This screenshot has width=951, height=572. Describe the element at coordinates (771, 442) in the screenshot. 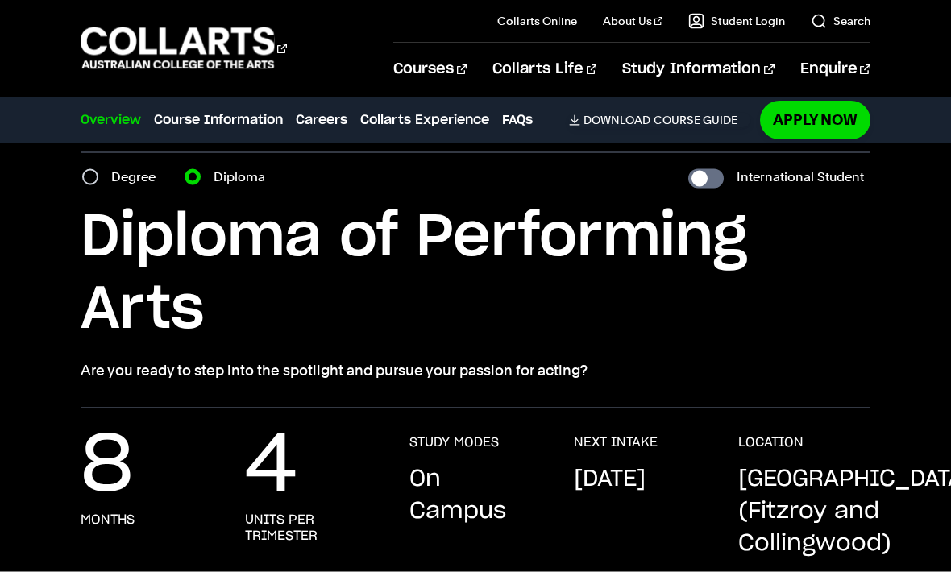

I see `h3: LOCATION` at that location.